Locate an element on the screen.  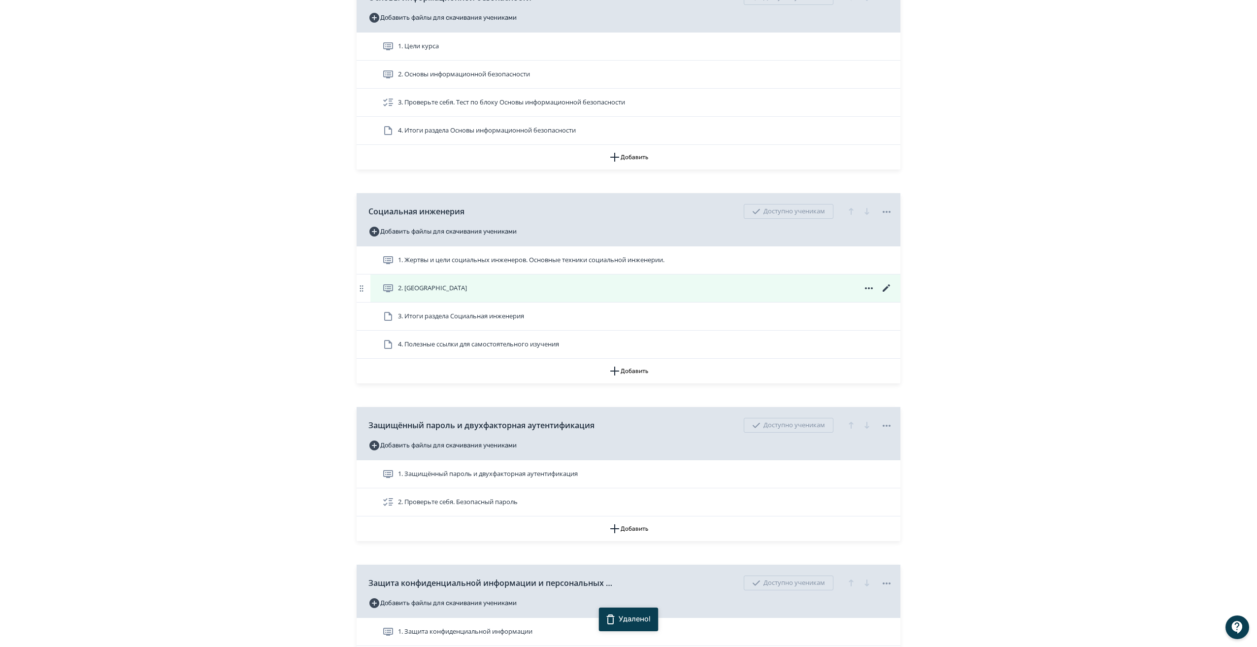
div: 1. Цели курса is located at coordinates (629, 46).